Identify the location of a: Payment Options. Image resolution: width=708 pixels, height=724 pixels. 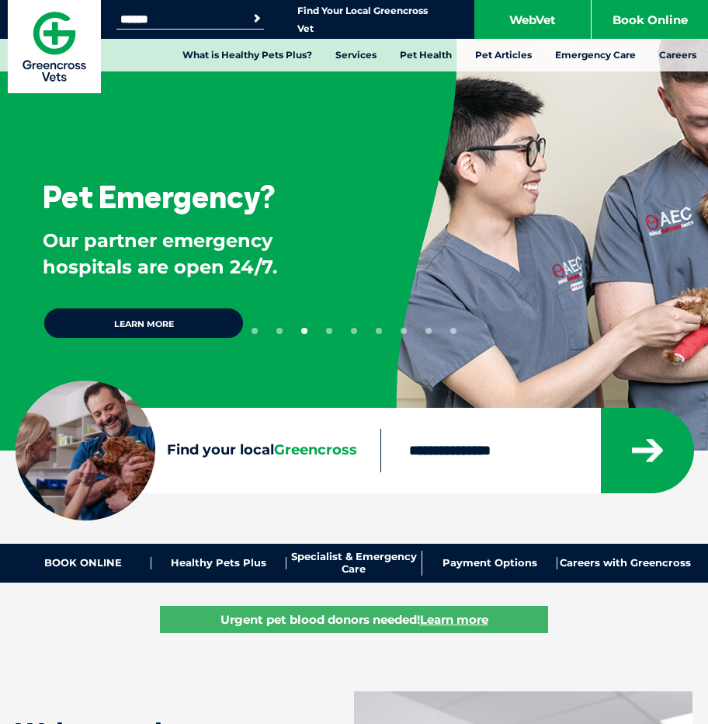
(490, 563).